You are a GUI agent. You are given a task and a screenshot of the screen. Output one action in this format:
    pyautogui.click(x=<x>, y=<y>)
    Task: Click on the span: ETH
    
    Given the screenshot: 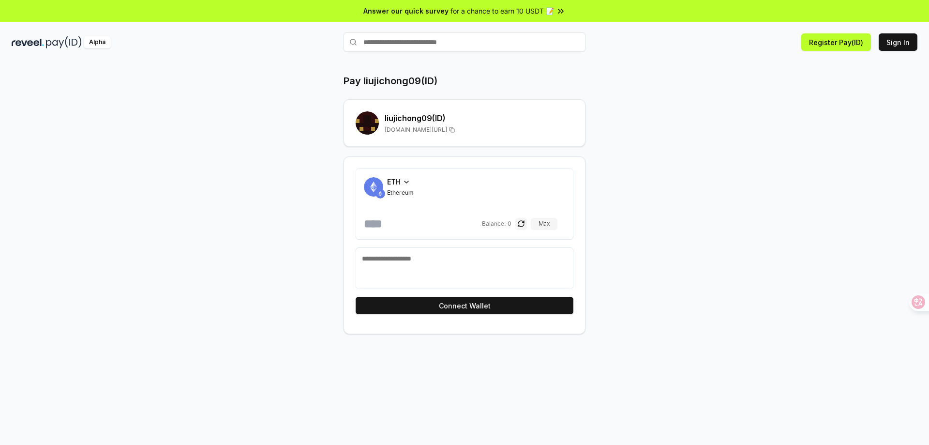 What is the action you would take?
    pyautogui.click(x=394, y=182)
    